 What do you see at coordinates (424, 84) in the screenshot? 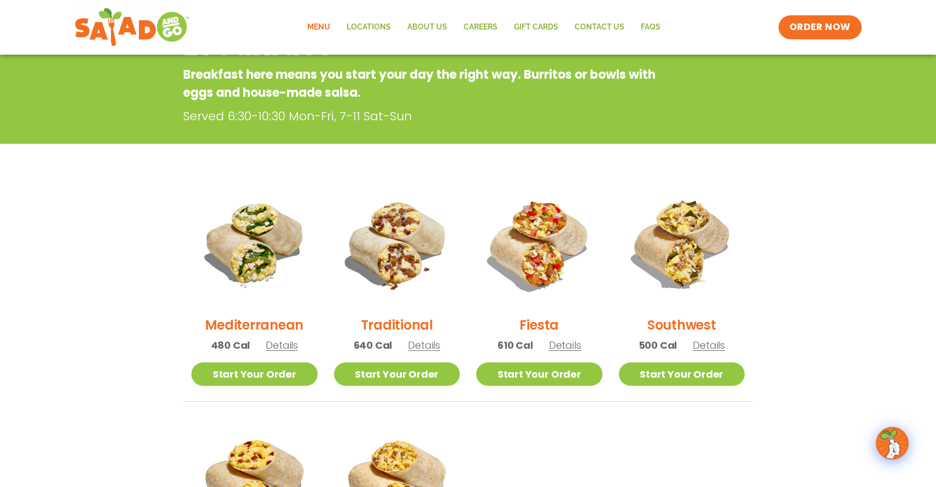
I see `p: Breakfast here means you start your day the right way. Burritos or bowls with eggs and house-made...` at bounding box center [424, 84].